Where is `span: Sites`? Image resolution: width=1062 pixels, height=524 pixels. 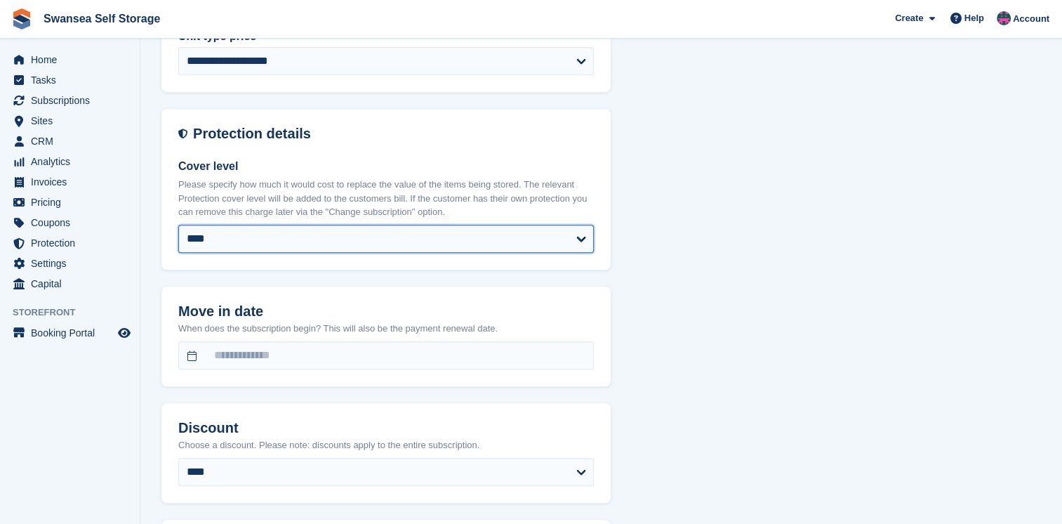
span: Sites is located at coordinates (73, 121).